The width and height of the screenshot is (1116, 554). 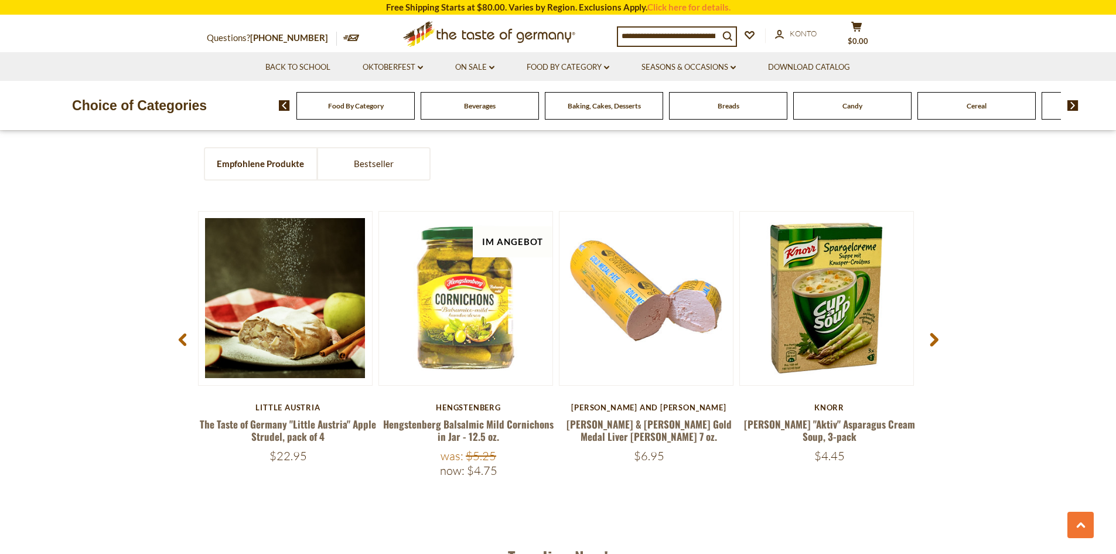 I want to click on span: $0.00, so click(x=858, y=41).